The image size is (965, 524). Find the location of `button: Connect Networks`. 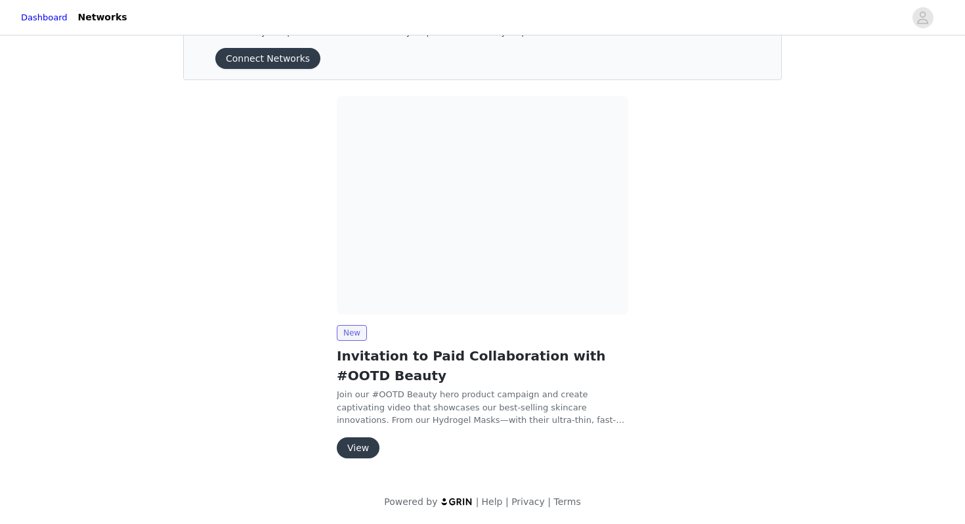

button: Connect Networks is located at coordinates (268, 58).